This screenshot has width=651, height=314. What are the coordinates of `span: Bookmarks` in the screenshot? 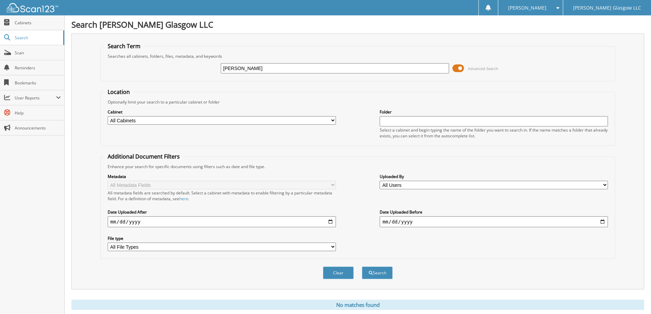 It's located at (38, 83).